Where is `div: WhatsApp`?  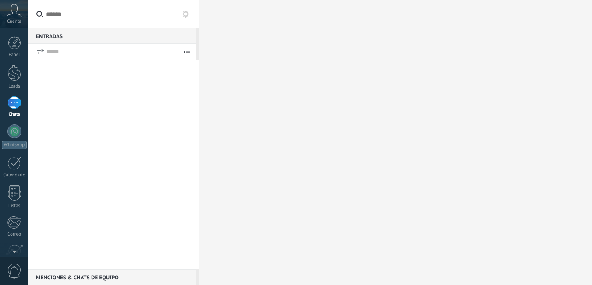 div: WhatsApp is located at coordinates (14, 145).